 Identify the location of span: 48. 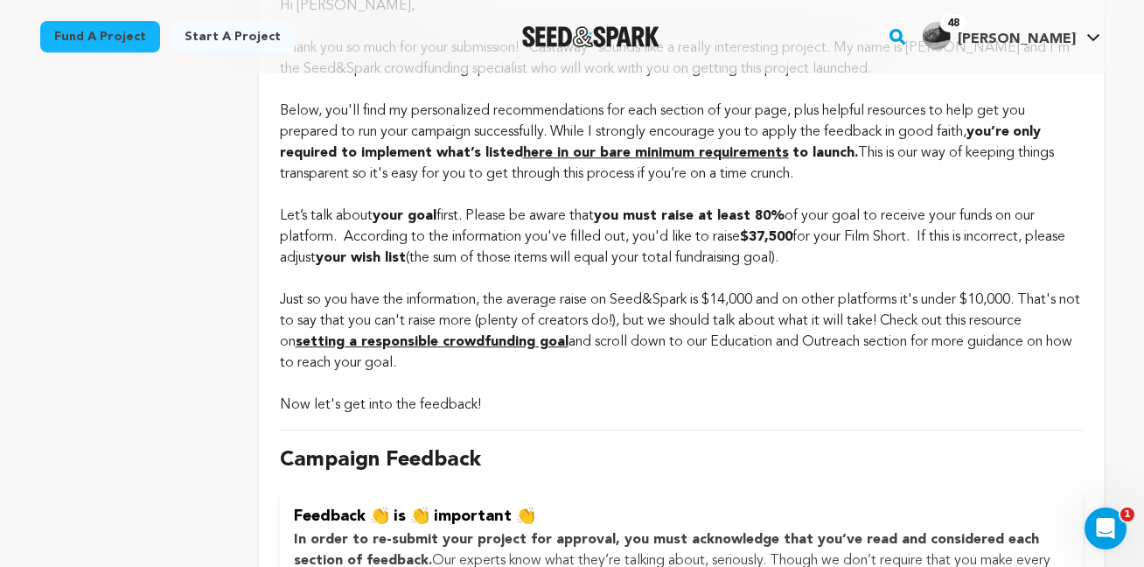
(953, 24).